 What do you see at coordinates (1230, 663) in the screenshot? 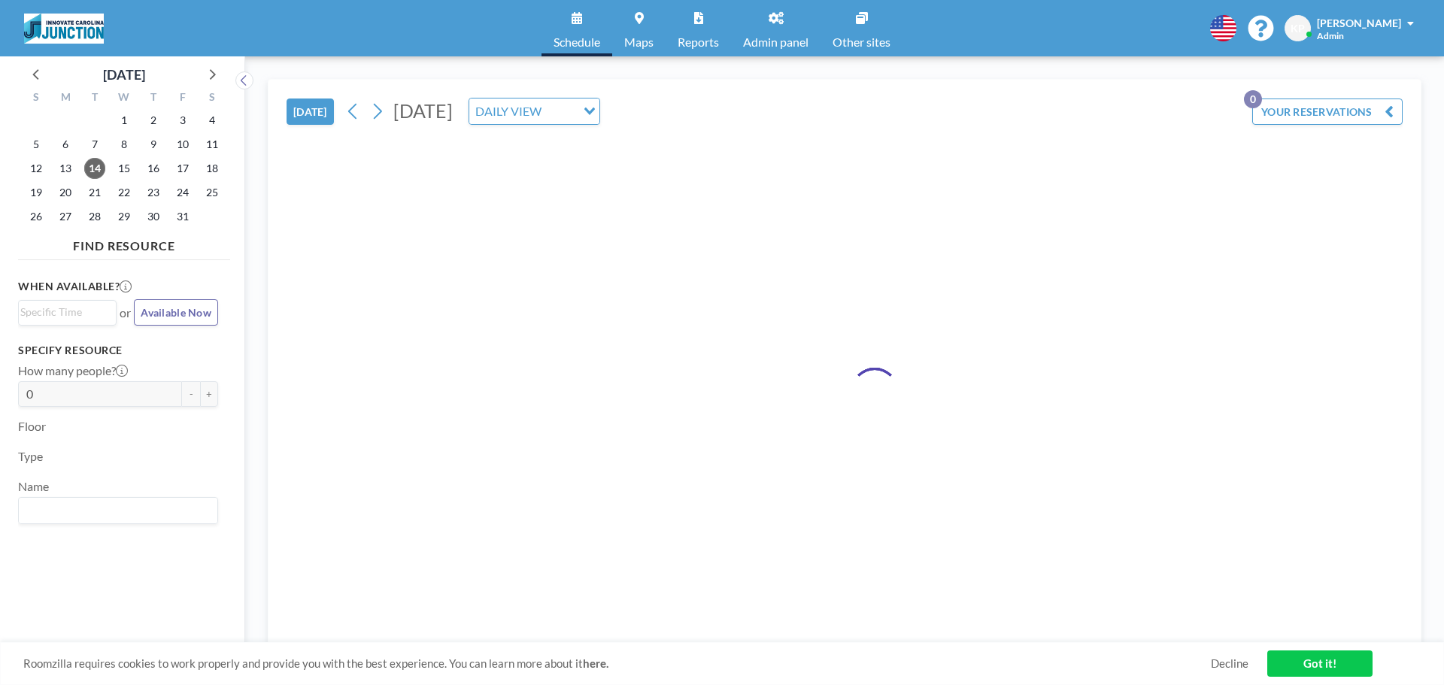
I see `a: Decline` at bounding box center [1230, 663].